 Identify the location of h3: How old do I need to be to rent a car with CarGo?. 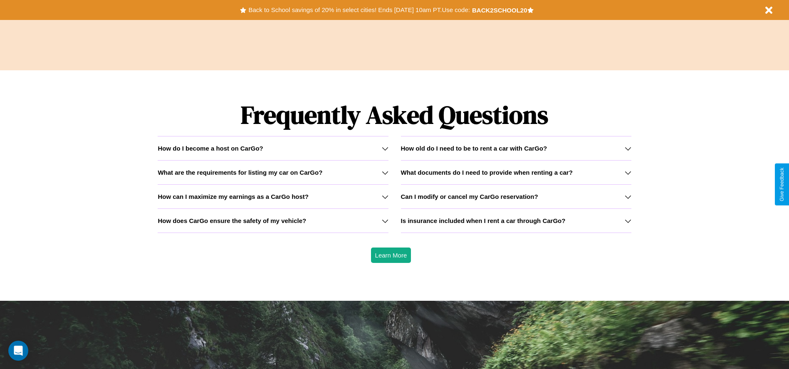
(474, 148).